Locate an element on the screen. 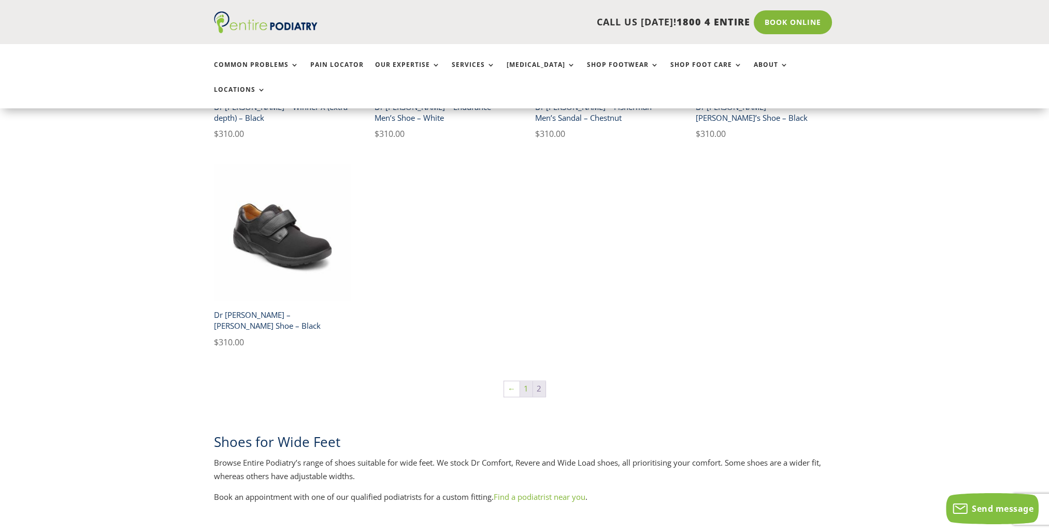  a: Services is located at coordinates (474, 72).